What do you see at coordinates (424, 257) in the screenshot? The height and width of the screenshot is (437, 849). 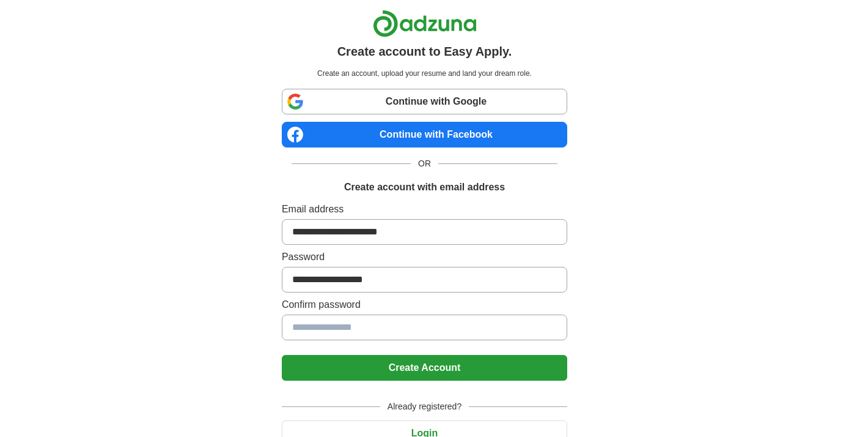 I see `label: Password` at bounding box center [424, 257].